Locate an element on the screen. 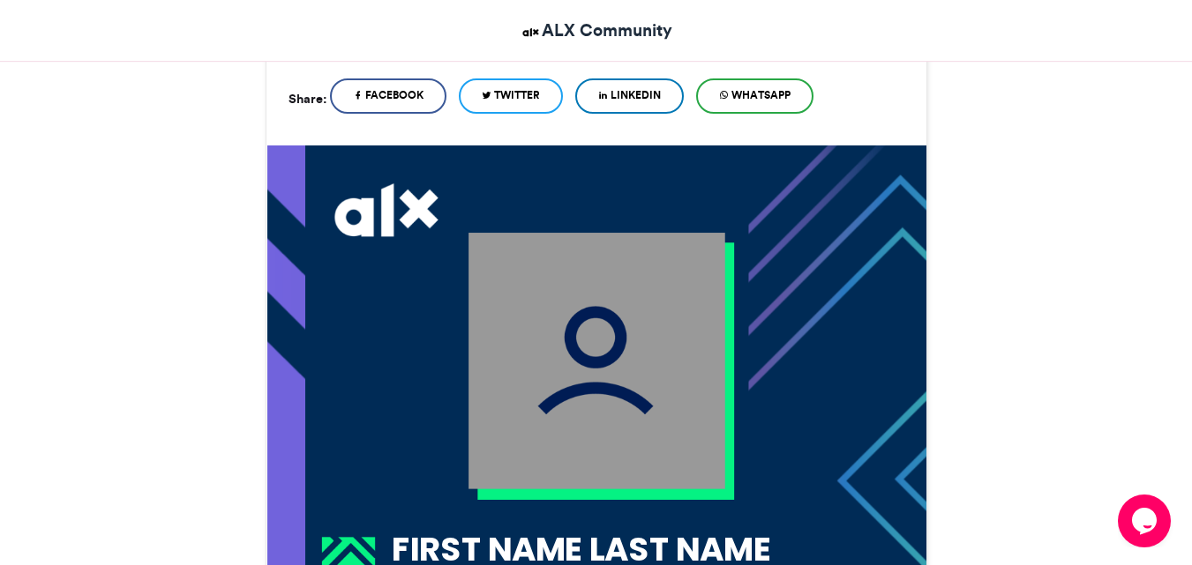 The height and width of the screenshot is (565, 1192). span: WhatsApp is located at coordinates (760, 95).